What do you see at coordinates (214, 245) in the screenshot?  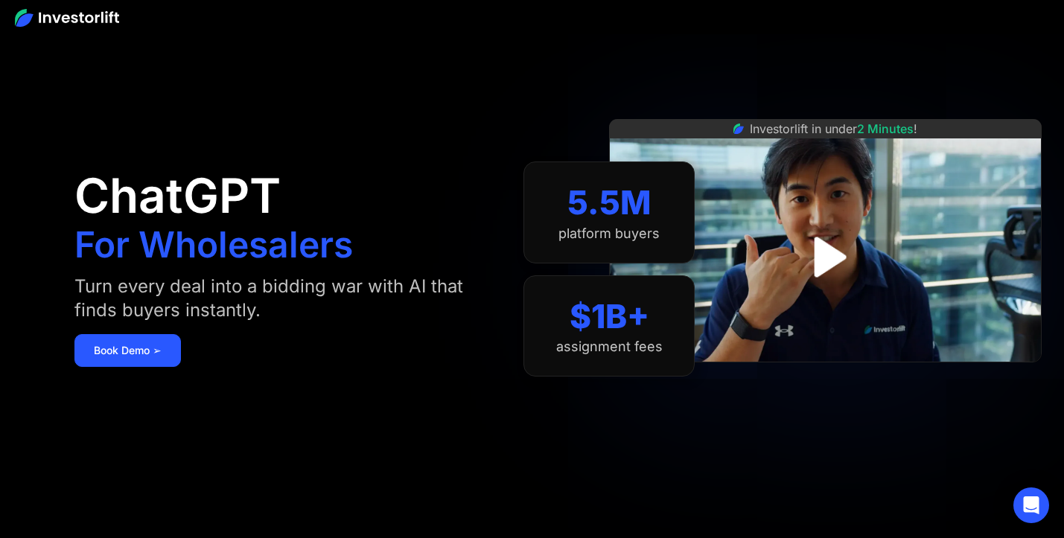 I see `h1: For Wholesalers` at bounding box center [214, 245].